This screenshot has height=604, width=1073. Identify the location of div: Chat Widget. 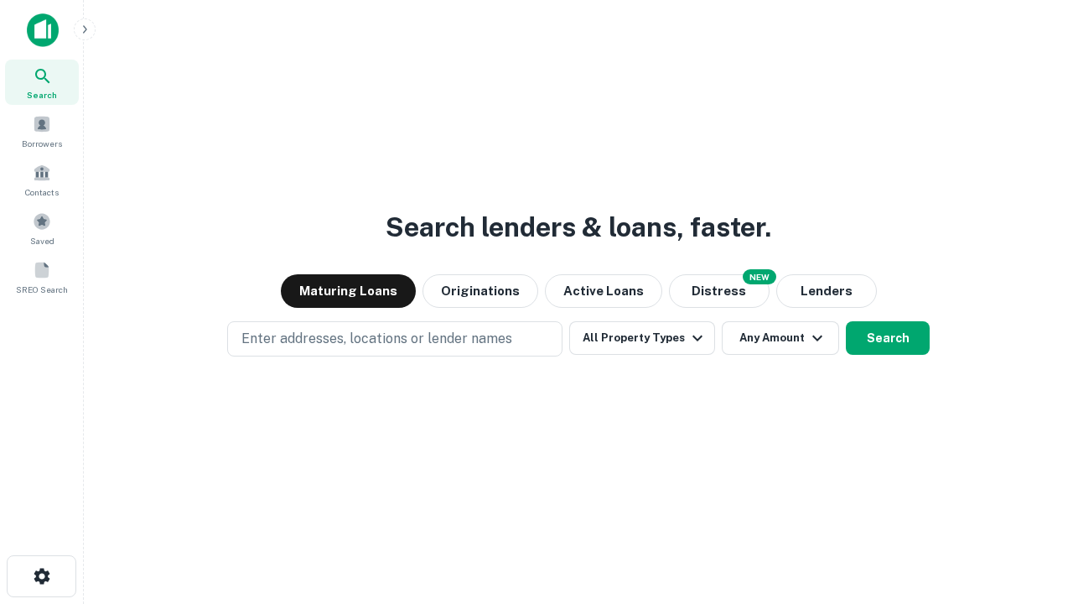
(1031, 510).